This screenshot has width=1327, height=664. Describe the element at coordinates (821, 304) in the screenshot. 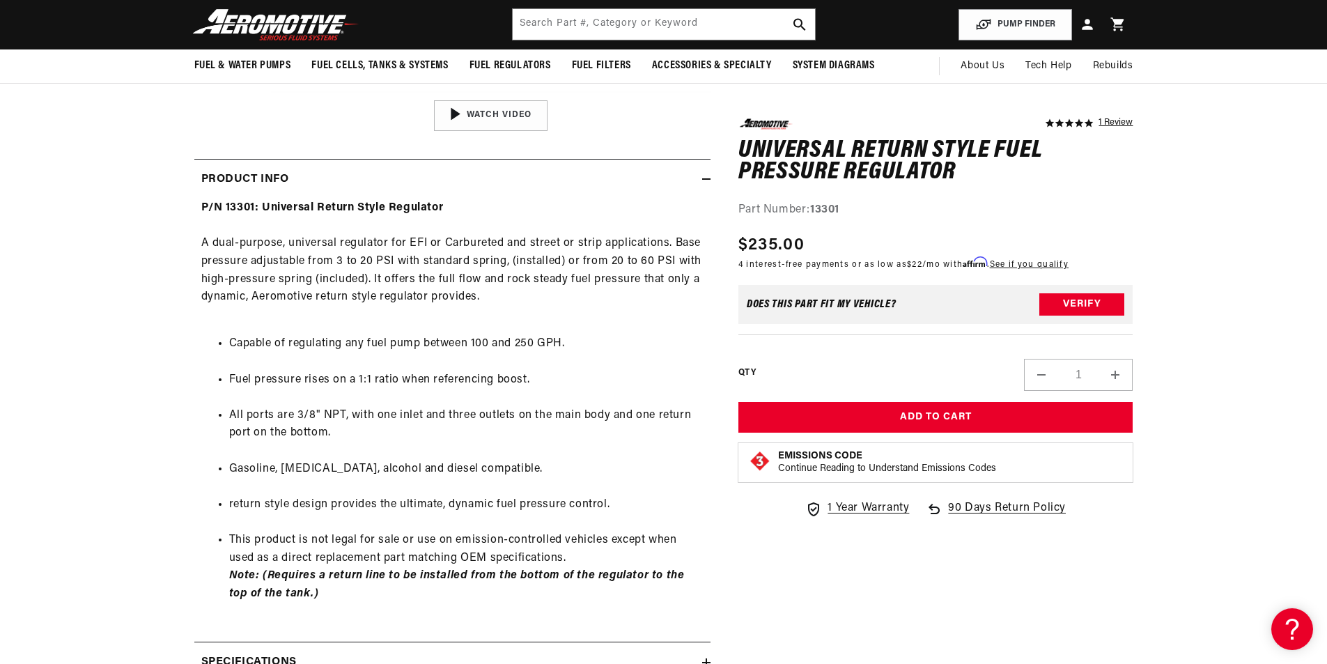

I see `div: Does This part fit My vehicle?` at that location.